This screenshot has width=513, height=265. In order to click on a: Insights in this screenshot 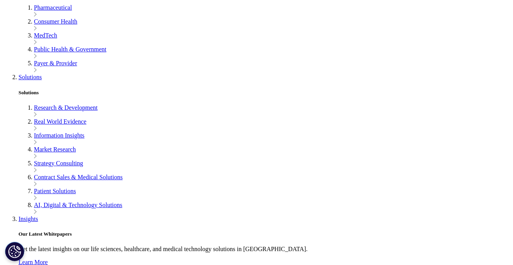, I will do `click(28, 218)`.